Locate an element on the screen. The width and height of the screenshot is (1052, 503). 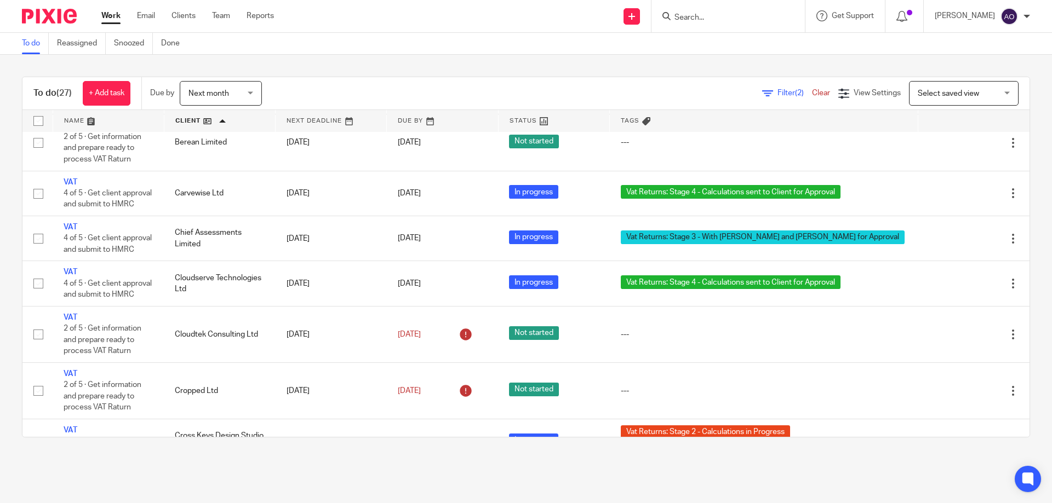
img: Pixie is located at coordinates (49, 16).